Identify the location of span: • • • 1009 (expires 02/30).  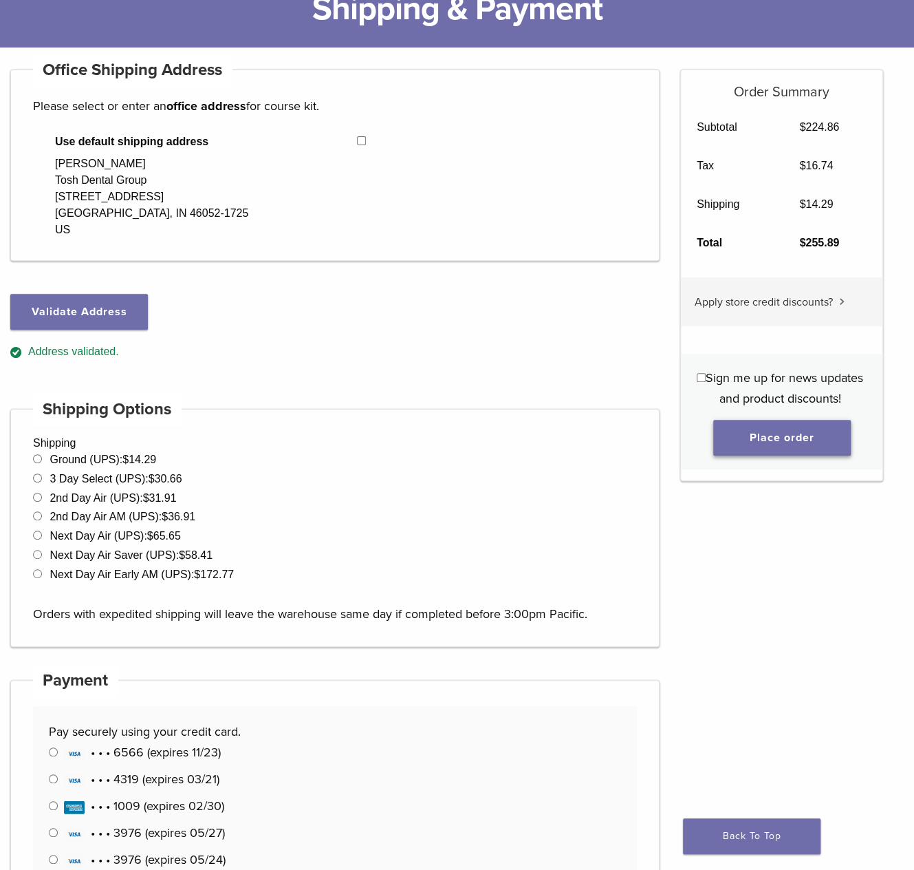
(144, 806).